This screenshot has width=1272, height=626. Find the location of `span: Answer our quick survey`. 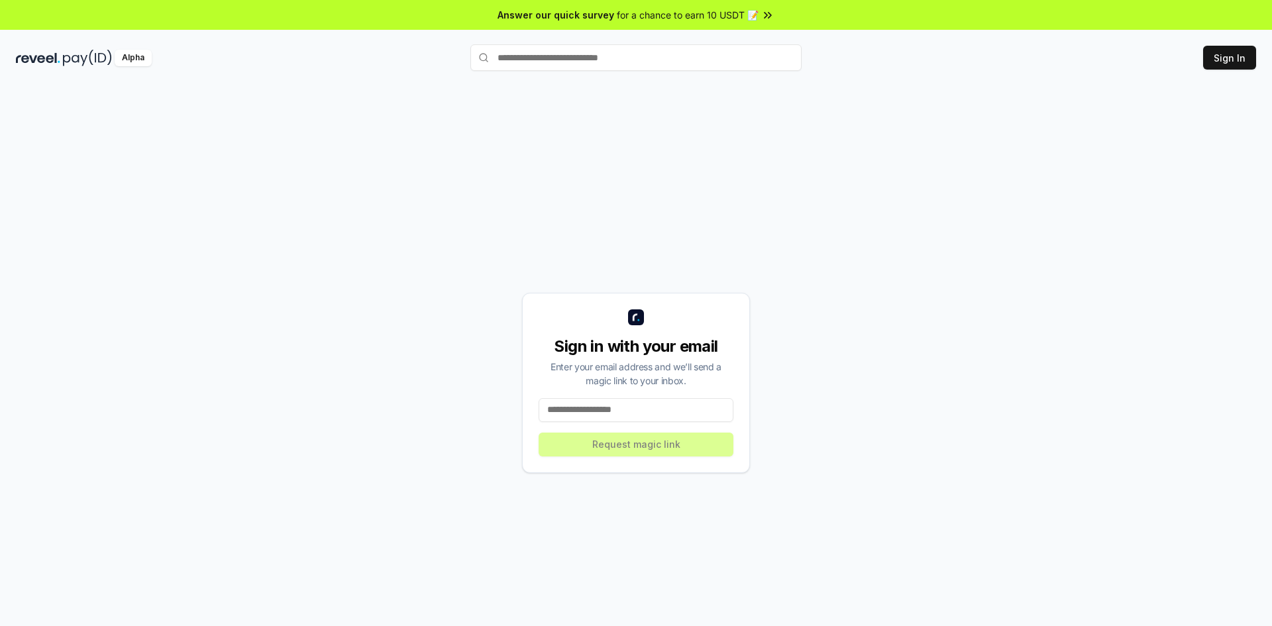

span: Answer our quick survey is located at coordinates (556, 15).